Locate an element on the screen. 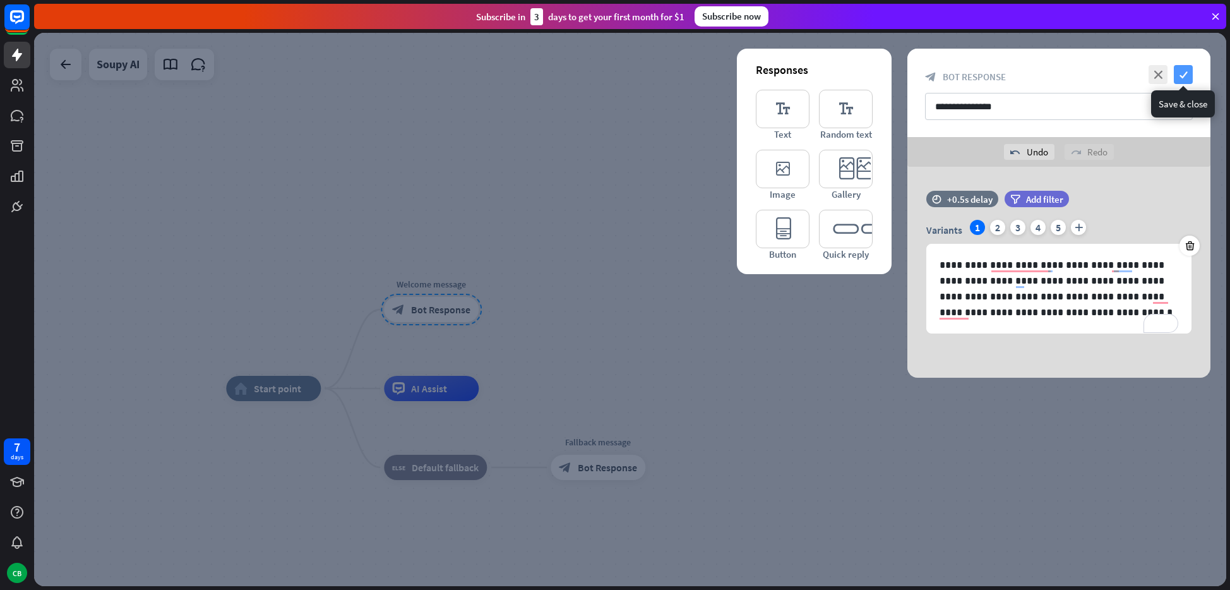 This screenshot has width=1230, height=590. span: Add filter is located at coordinates (1045, 199).